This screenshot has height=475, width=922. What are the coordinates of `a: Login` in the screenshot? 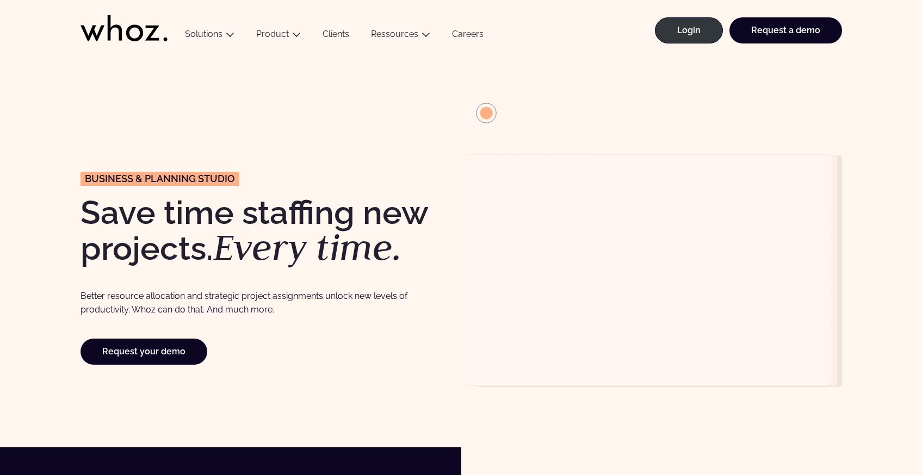 It's located at (689, 30).